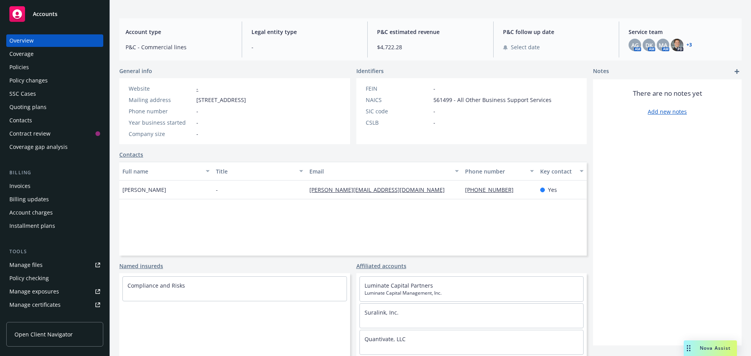 Image resolution: width=751 pixels, height=356 pixels. I want to click on span: Identifiers, so click(370, 71).